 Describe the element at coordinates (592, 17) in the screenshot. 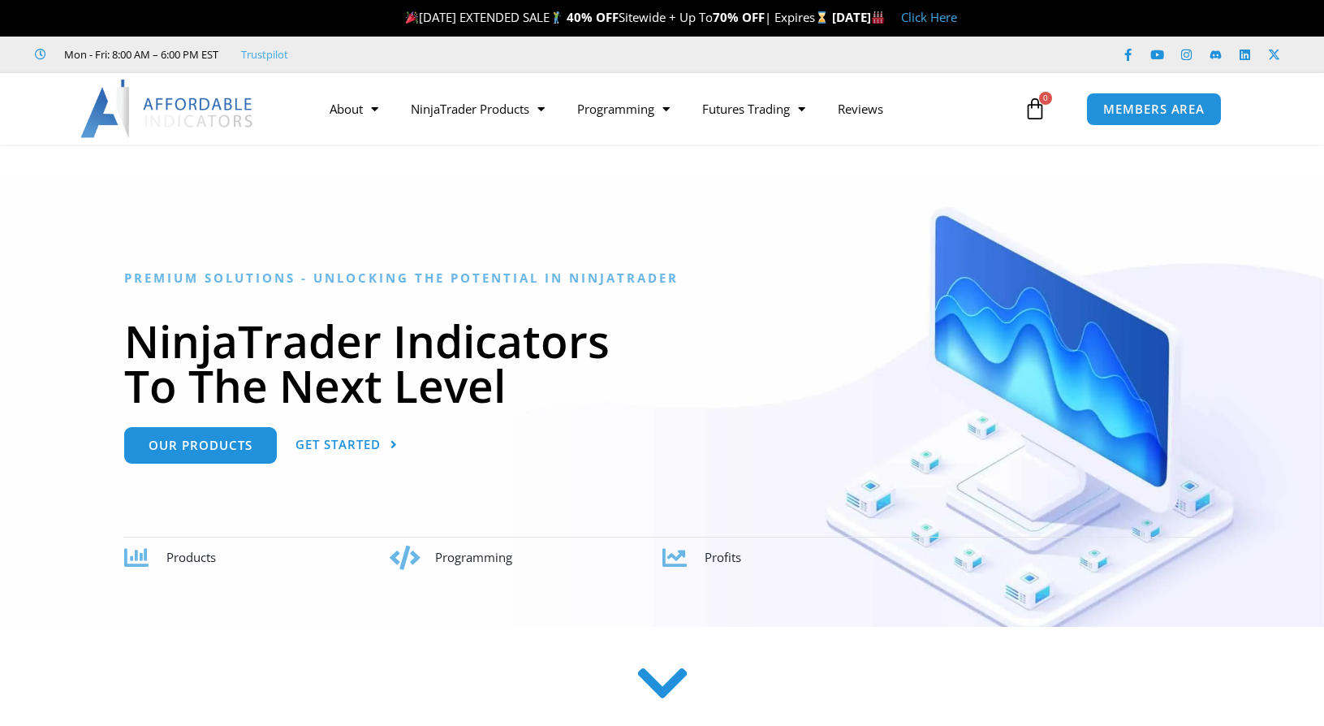

I see `strong: 40% OFF` at that location.